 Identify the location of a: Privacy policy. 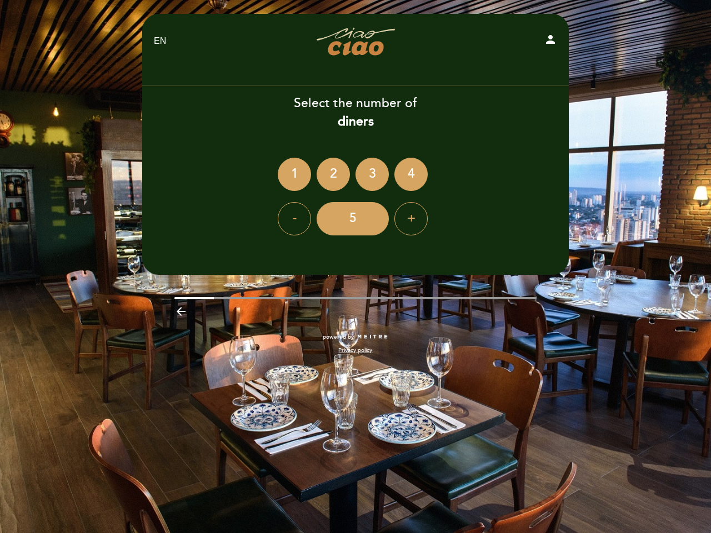
(355, 350).